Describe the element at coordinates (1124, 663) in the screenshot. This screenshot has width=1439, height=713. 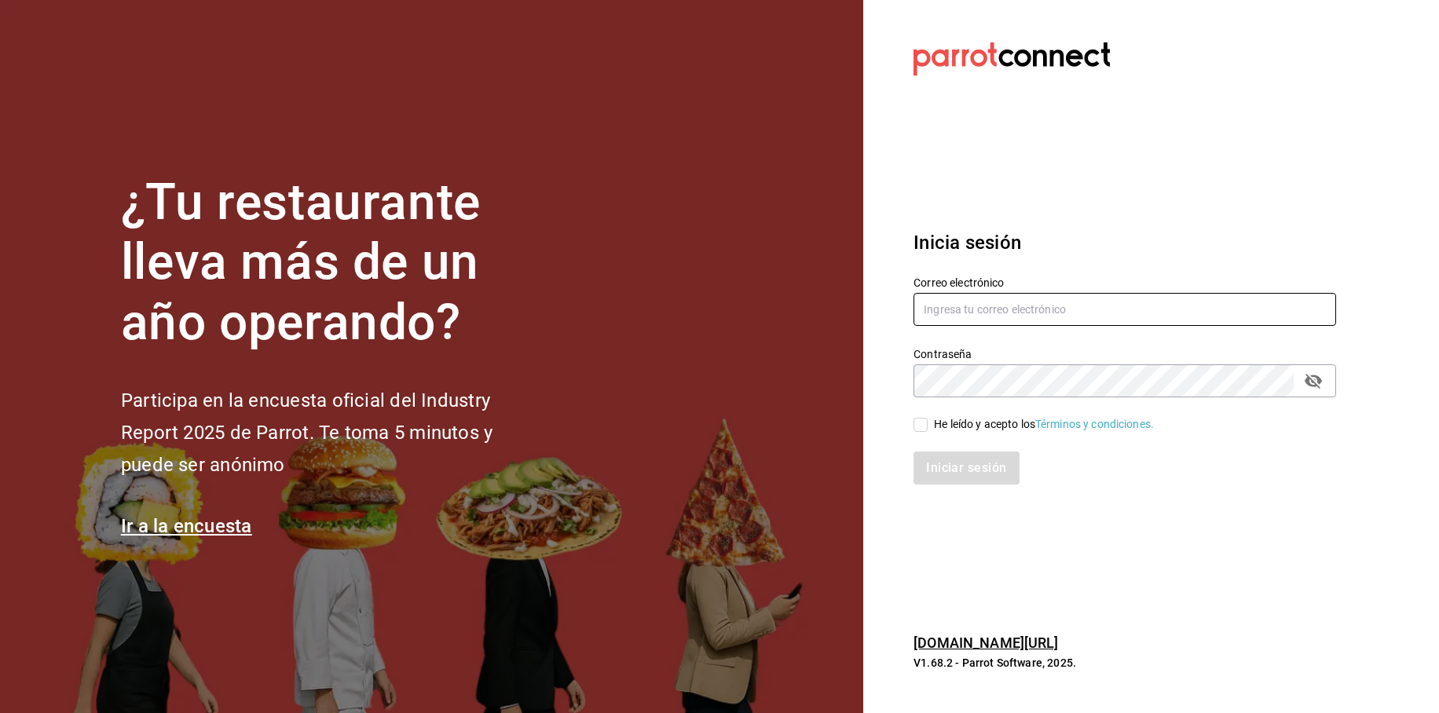
I see `p: V1.68.2 - Parrot Software, 2025.` at that location.